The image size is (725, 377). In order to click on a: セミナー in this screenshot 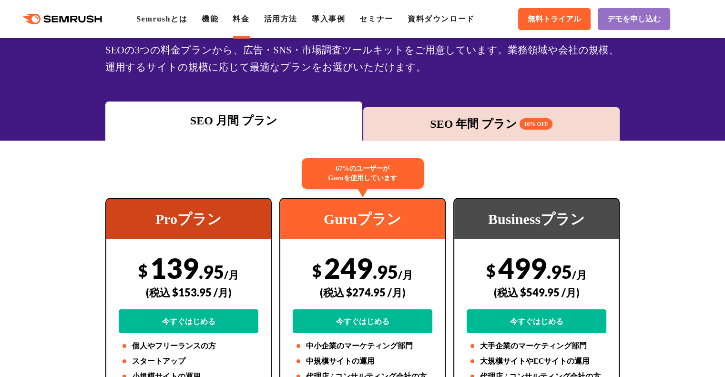, I will do `click(376, 19)`.